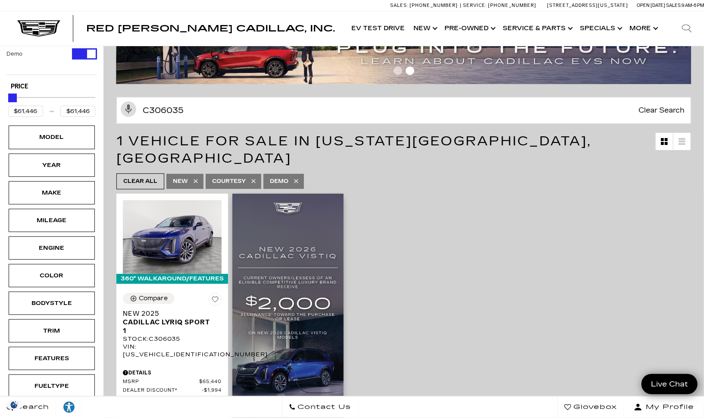 This screenshot has height=418, width=704. What do you see at coordinates (149, 298) in the screenshot?
I see `button: Compare Vehicle` at bounding box center [149, 298].